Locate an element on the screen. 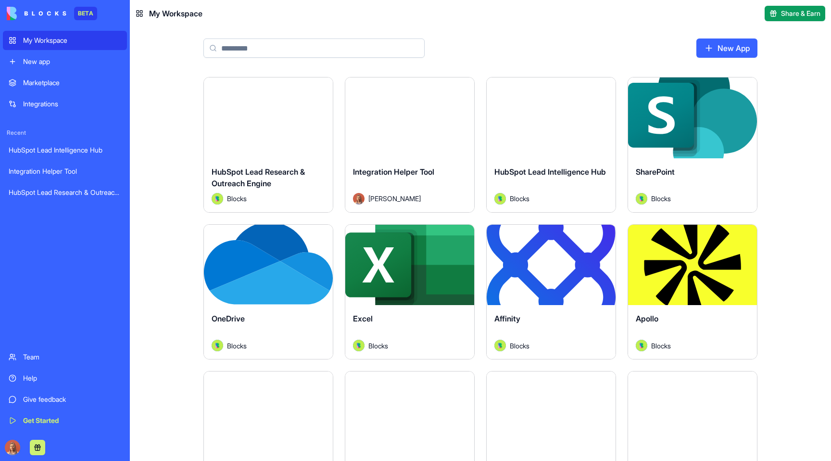 This screenshot has height=461, width=831. div: BETA is located at coordinates (86, 13).